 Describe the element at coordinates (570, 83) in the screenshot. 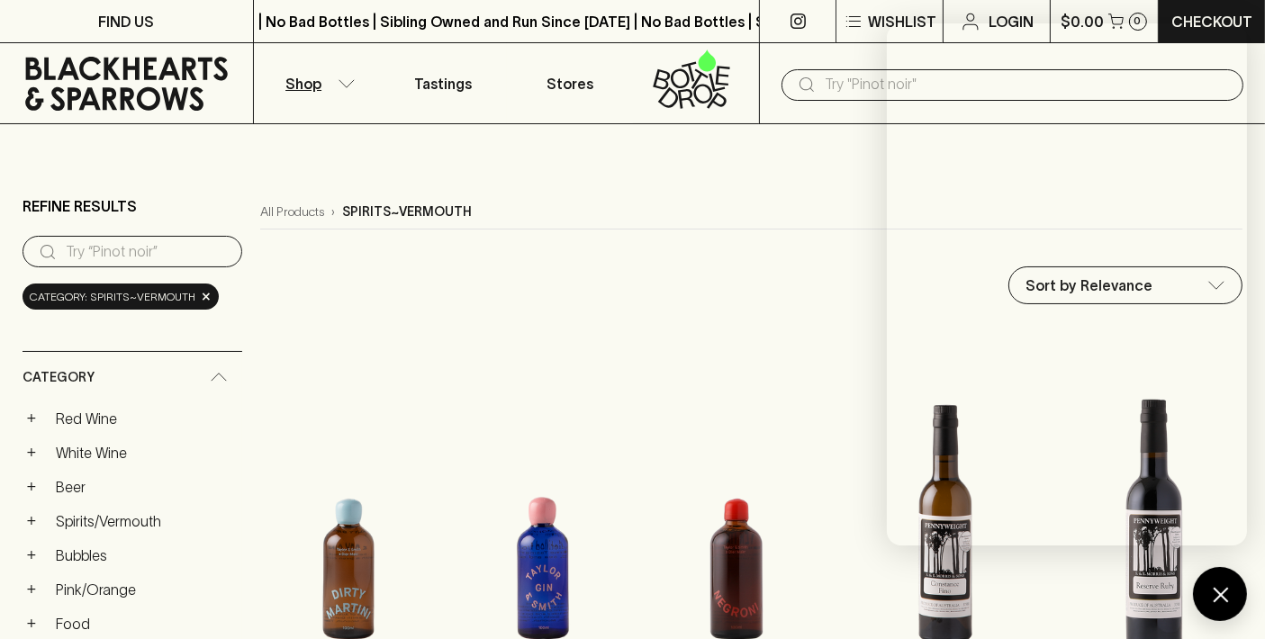

I see `a: Stores` at that location.